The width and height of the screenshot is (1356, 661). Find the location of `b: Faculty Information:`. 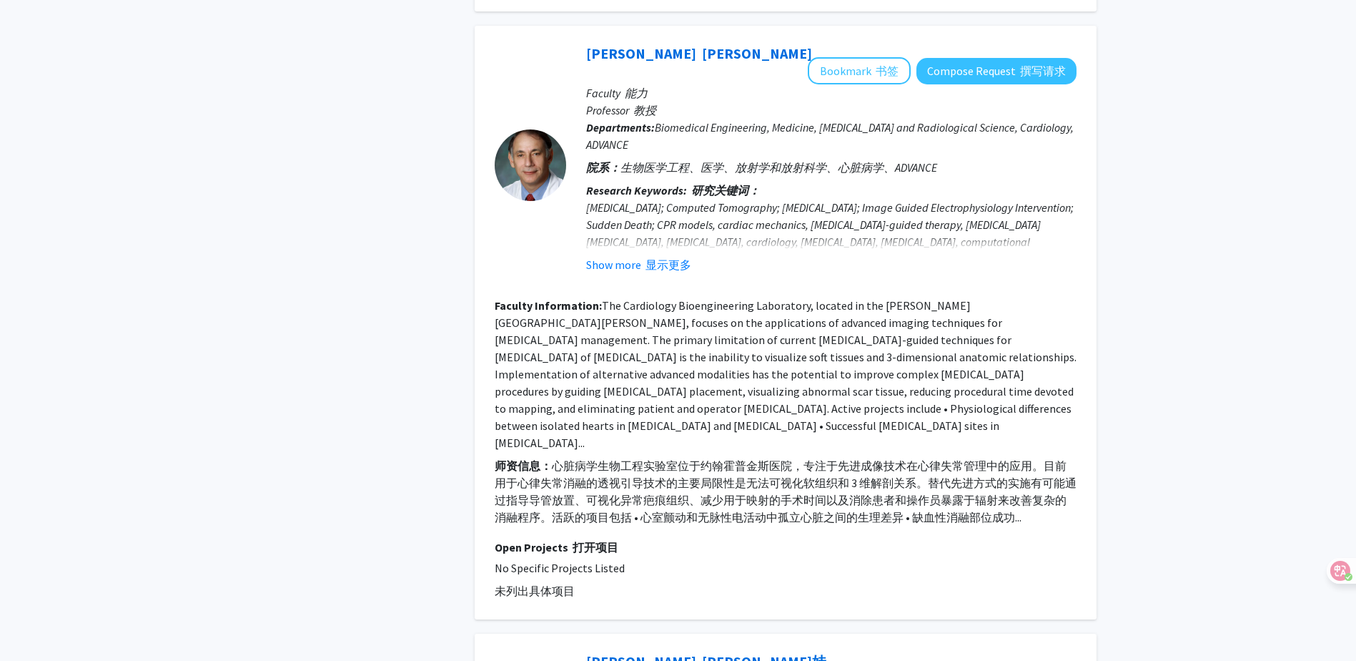

b: Faculty Information: is located at coordinates (548, 305).